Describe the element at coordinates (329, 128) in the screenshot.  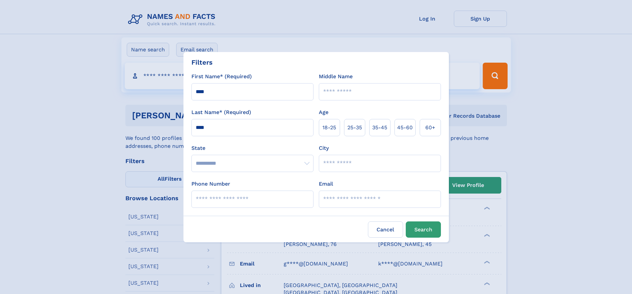
I see `span: 18‑25` at that location.